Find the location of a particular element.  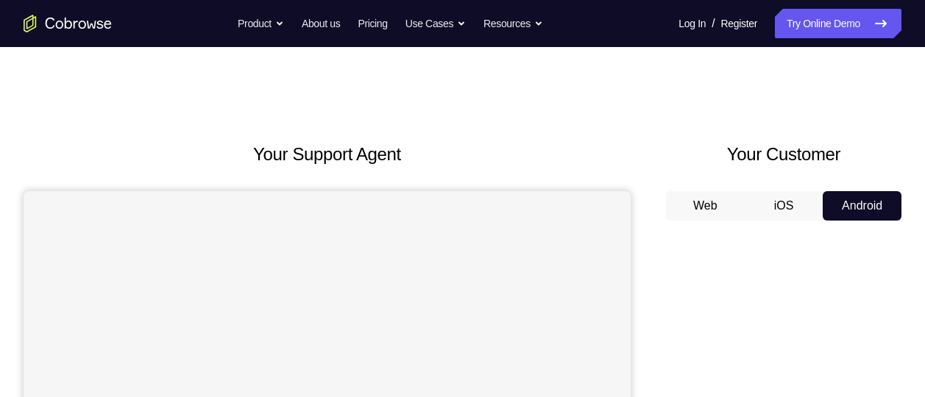

a: Pricing is located at coordinates (372, 24).